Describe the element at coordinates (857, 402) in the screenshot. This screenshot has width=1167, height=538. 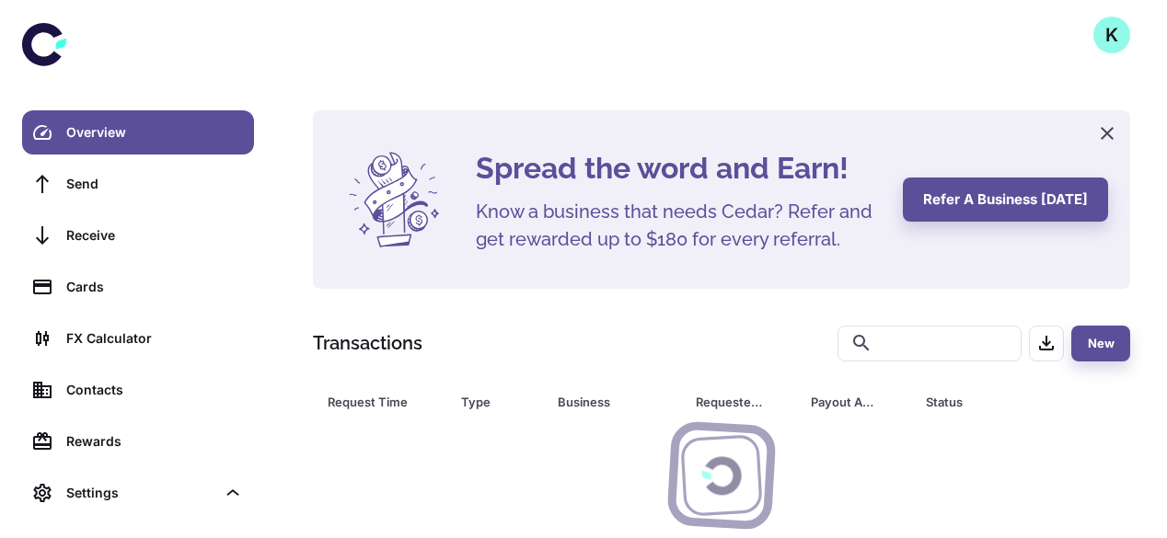
I see `span: Payout Amount` at that location.